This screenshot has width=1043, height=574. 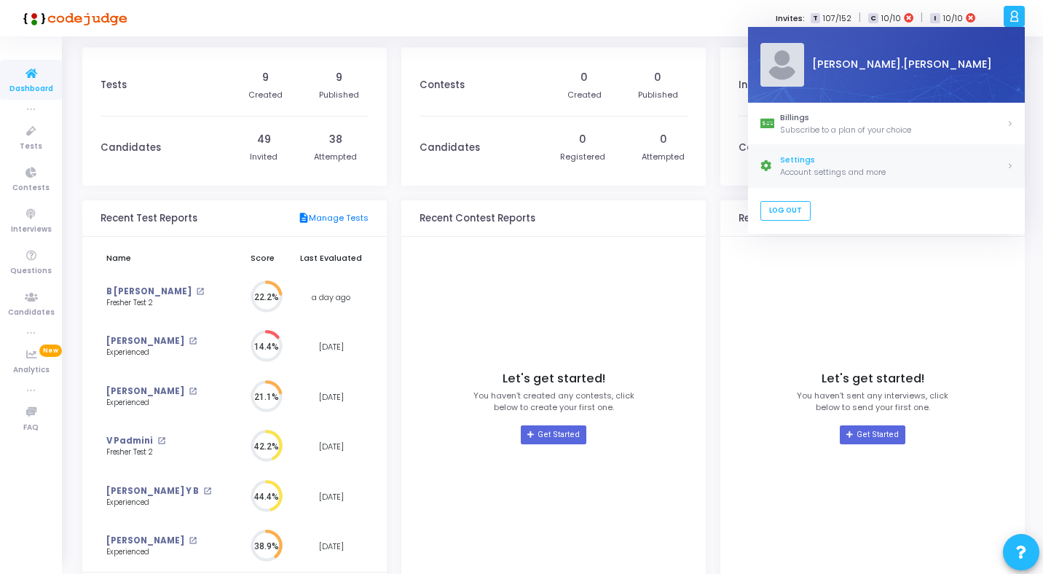 I want to click on a: Log Out, so click(x=785, y=211).